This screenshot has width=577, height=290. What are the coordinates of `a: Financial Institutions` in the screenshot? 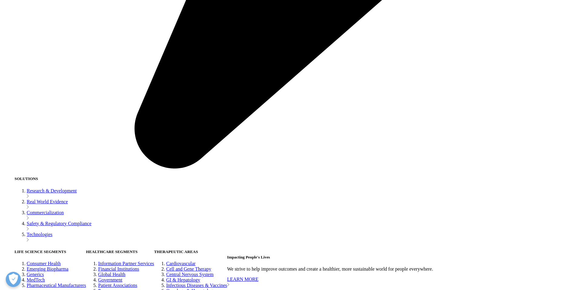 It's located at (119, 269).